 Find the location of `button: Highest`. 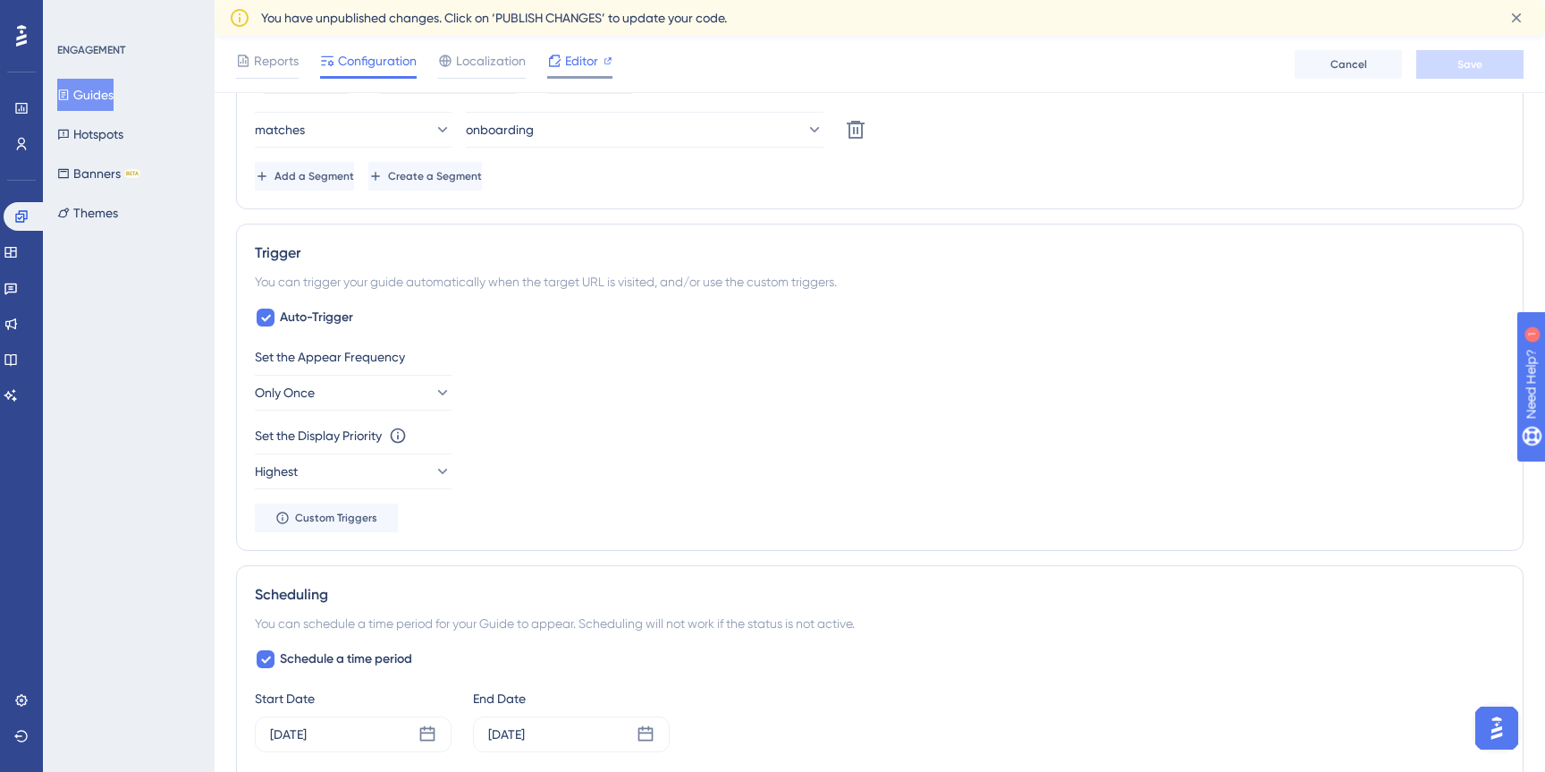

button: Highest is located at coordinates (353, 471).